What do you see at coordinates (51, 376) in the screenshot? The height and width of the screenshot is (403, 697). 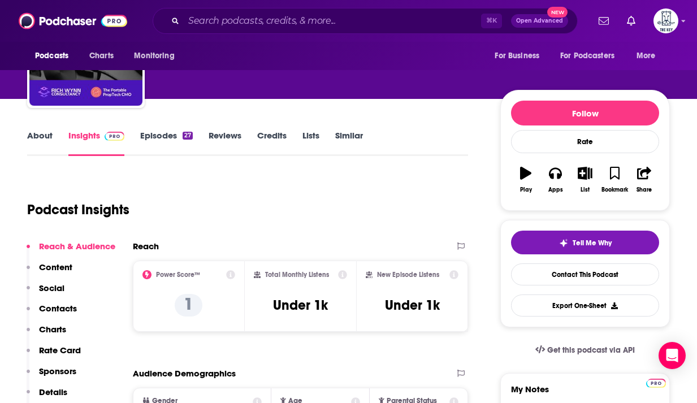 I see `button: Sponsors` at bounding box center [51, 376].